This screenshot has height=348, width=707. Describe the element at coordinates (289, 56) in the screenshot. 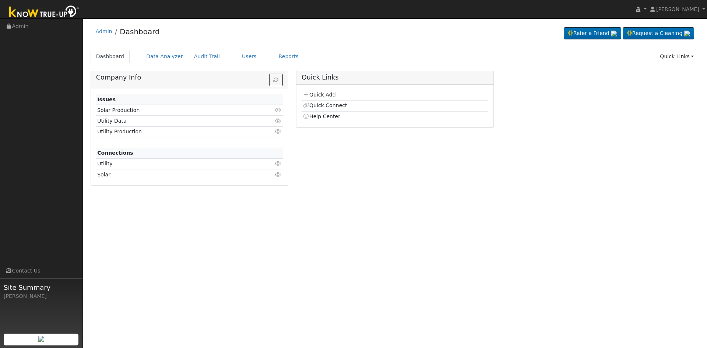

I see `a: Reports` at that location.